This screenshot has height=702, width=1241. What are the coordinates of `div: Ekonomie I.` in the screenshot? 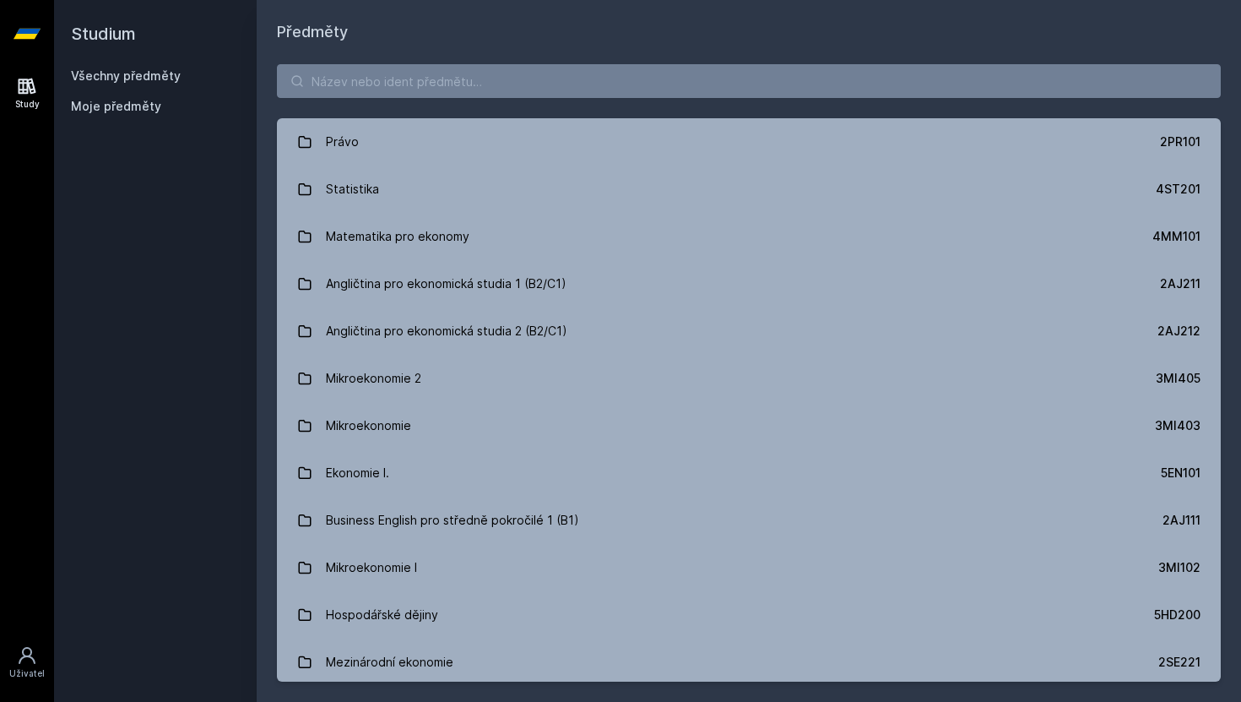 It's located at (357, 473).